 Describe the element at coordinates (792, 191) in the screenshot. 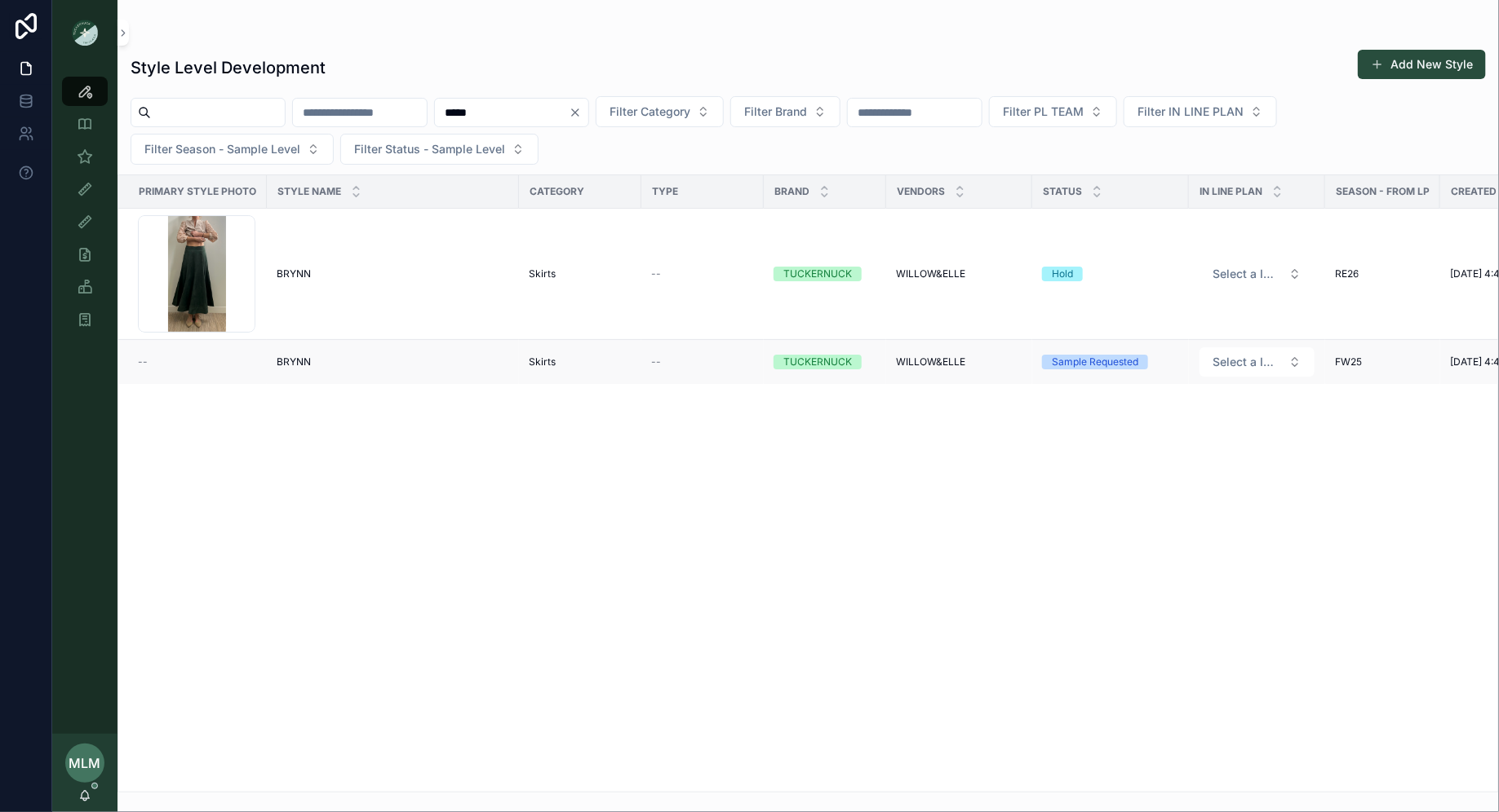

I see `span: Brand` at that location.